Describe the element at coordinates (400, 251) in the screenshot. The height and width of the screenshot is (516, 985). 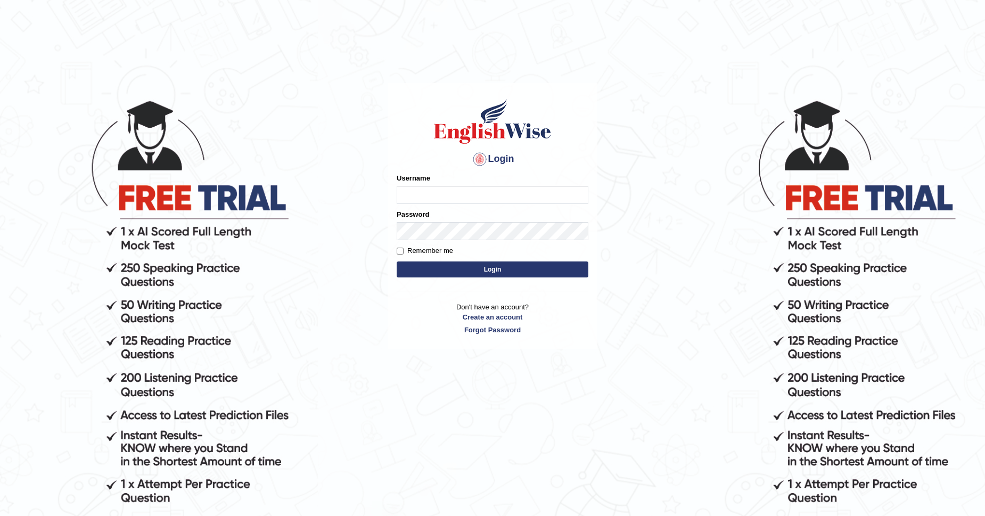
I see `input: Remember me` at that location.